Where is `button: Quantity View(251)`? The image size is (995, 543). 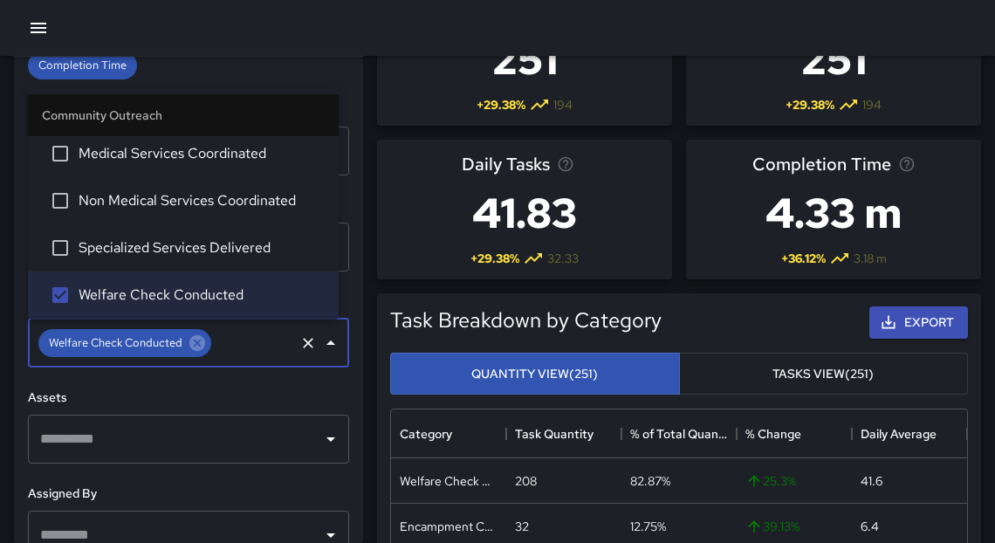
button: Quantity View(251) is located at coordinates (535, 374).